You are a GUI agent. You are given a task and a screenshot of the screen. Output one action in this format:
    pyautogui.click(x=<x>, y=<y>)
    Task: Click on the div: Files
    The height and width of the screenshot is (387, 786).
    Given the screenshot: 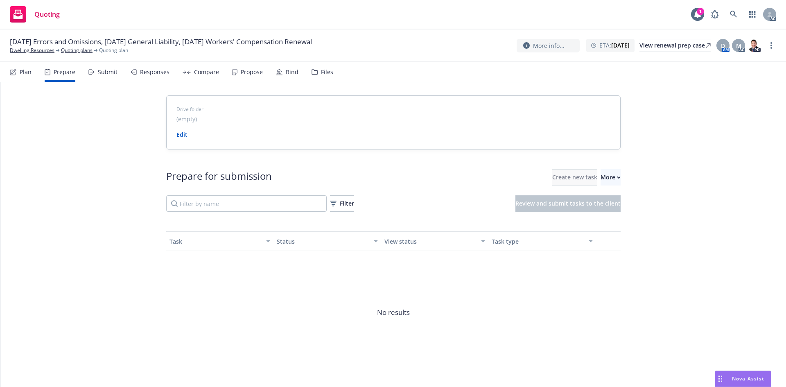 What is the action you would take?
    pyautogui.click(x=327, y=72)
    